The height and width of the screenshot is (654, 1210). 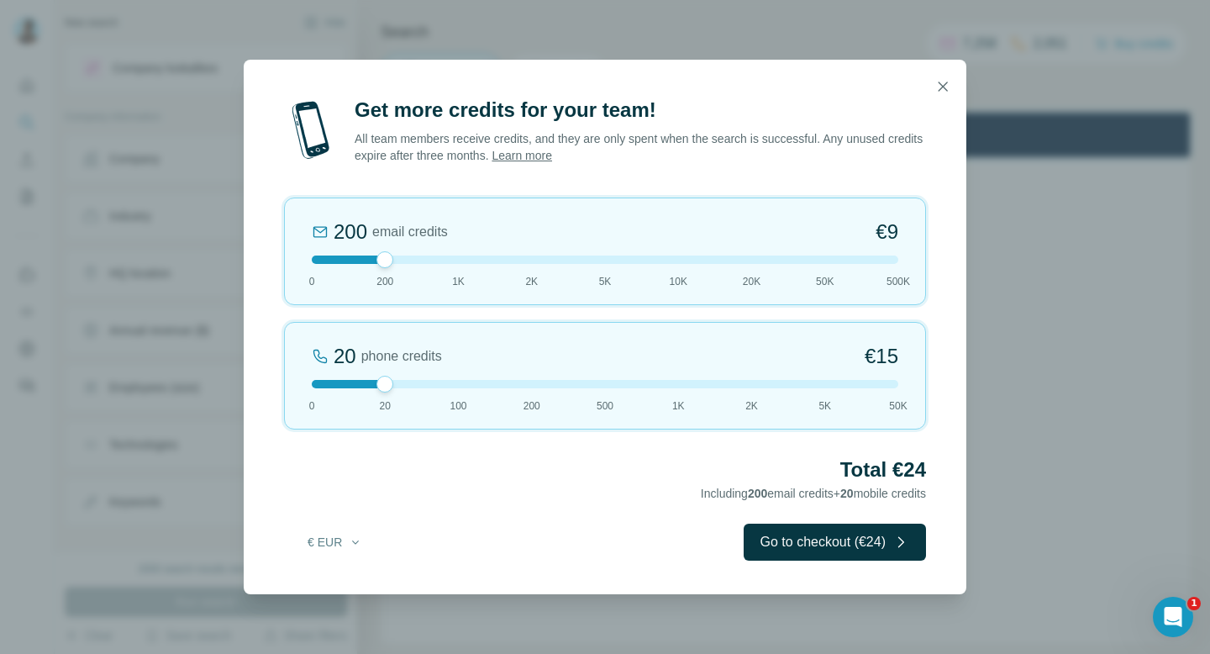 I want to click on span: 20K, so click(x=751, y=282).